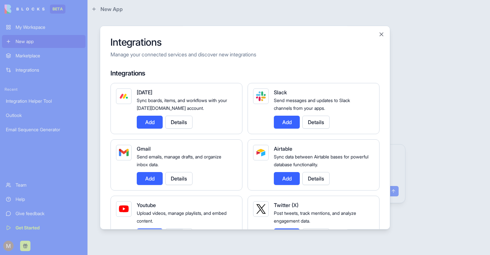 The image size is (490, 255). What do you see at coordinates (245, 54) in the screenshot?
I see `p: Manage your connected services and discover new integrations` at bounding box center [245, 54].